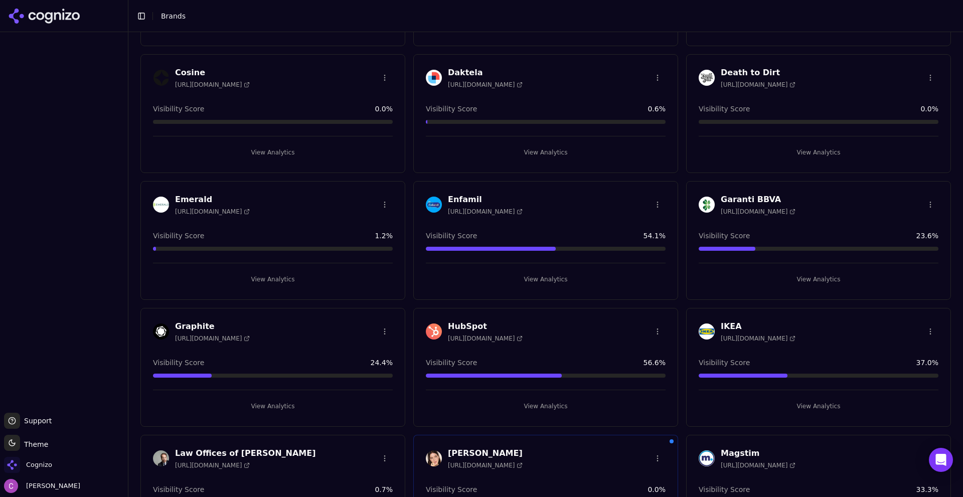  Describe the element at coordinates (654, 363) in the screenshot. I see `span: 56.6 %` at that location.